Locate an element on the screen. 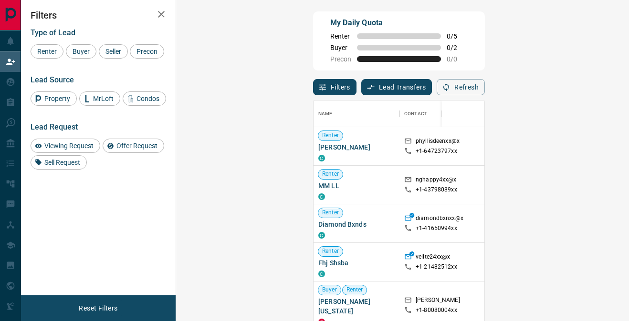  div: Buyer is located at coordinates (81, 52).